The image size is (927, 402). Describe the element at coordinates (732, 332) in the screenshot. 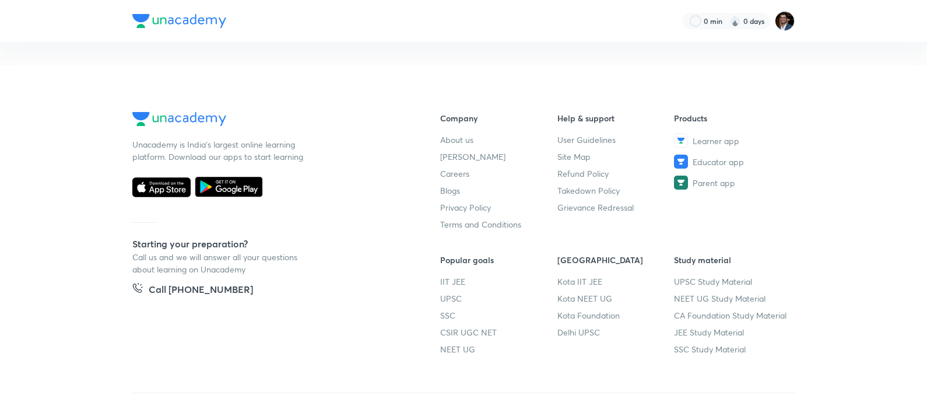

I see `a: JEE Study Material` at that location.